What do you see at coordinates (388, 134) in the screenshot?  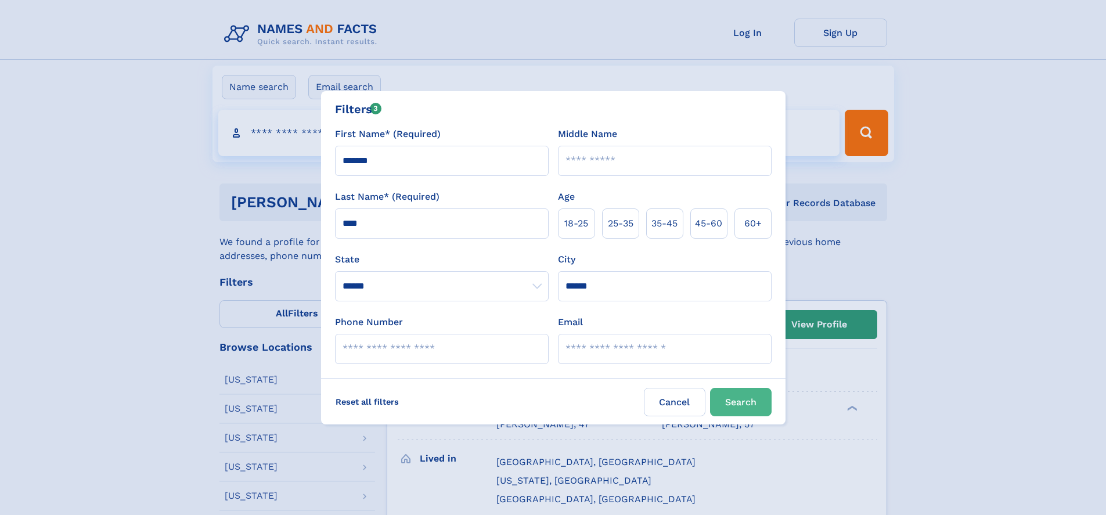 I see `label: First Name* (Required)` at bounding box center [388, 134].